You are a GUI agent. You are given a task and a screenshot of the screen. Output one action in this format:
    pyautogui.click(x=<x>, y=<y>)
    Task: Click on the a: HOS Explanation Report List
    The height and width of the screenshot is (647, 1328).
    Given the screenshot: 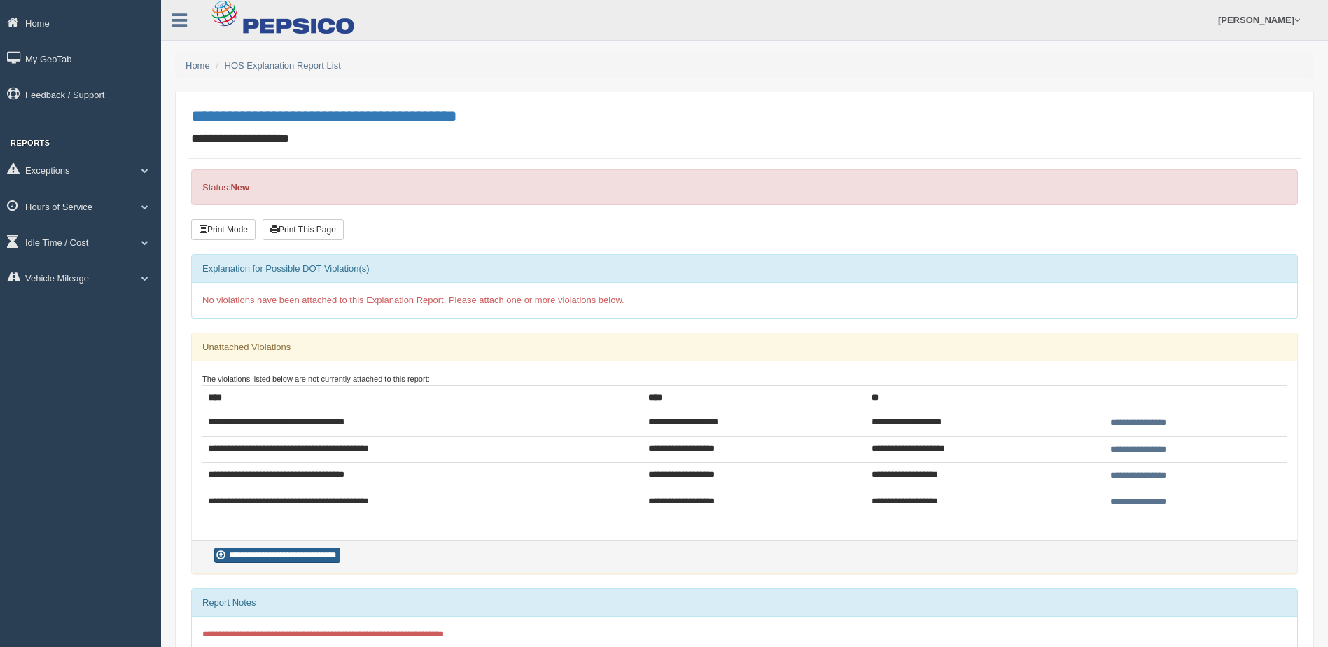 What is the action you would take?
    pyautogui.click(x=283, y=65)
    